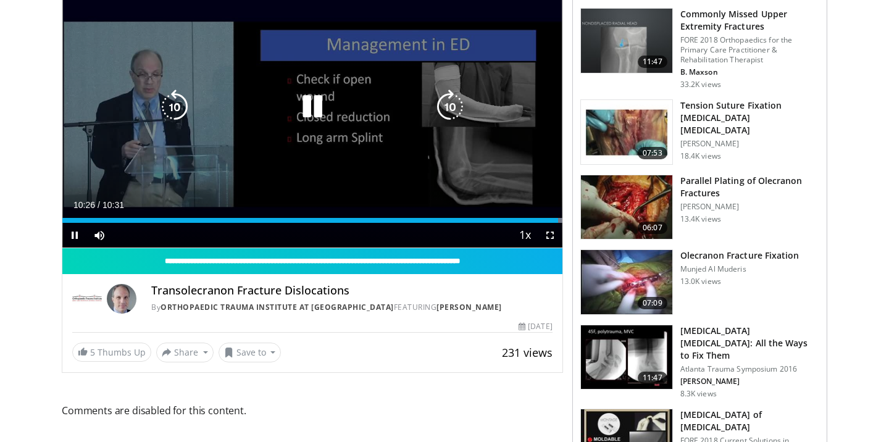 This screenshot has width=889, height=442. Describe the element at coordinates (653, 303) in the screenshot. I see `span: 07:09` at that location.